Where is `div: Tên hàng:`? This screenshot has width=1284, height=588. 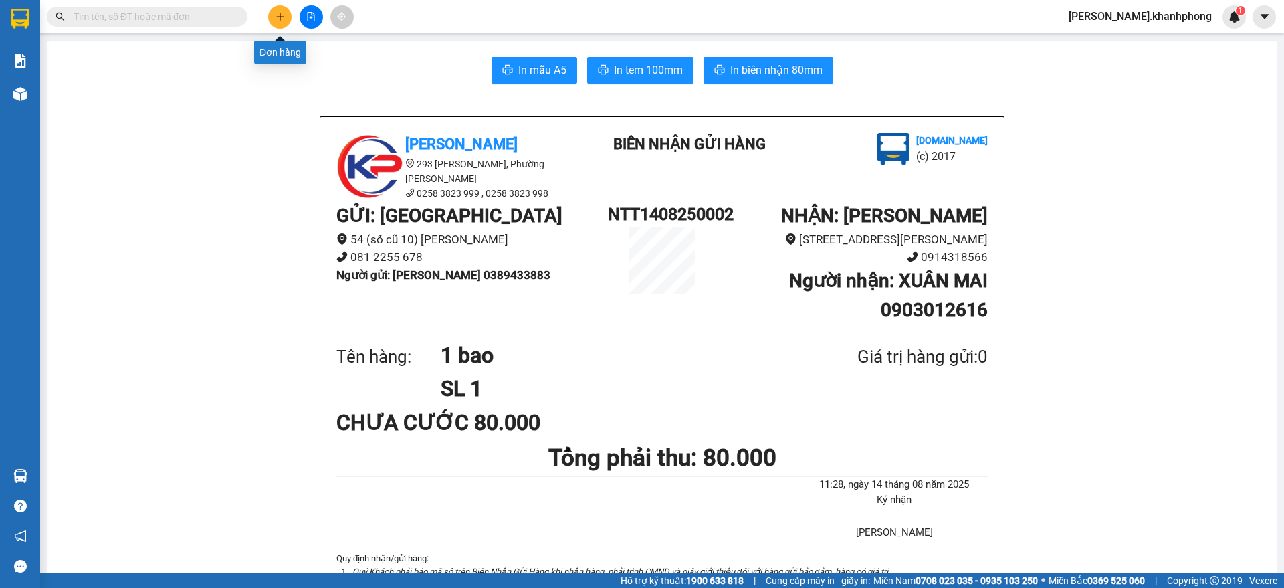
div: Tên hàng: is located at coordinates (388, 356).